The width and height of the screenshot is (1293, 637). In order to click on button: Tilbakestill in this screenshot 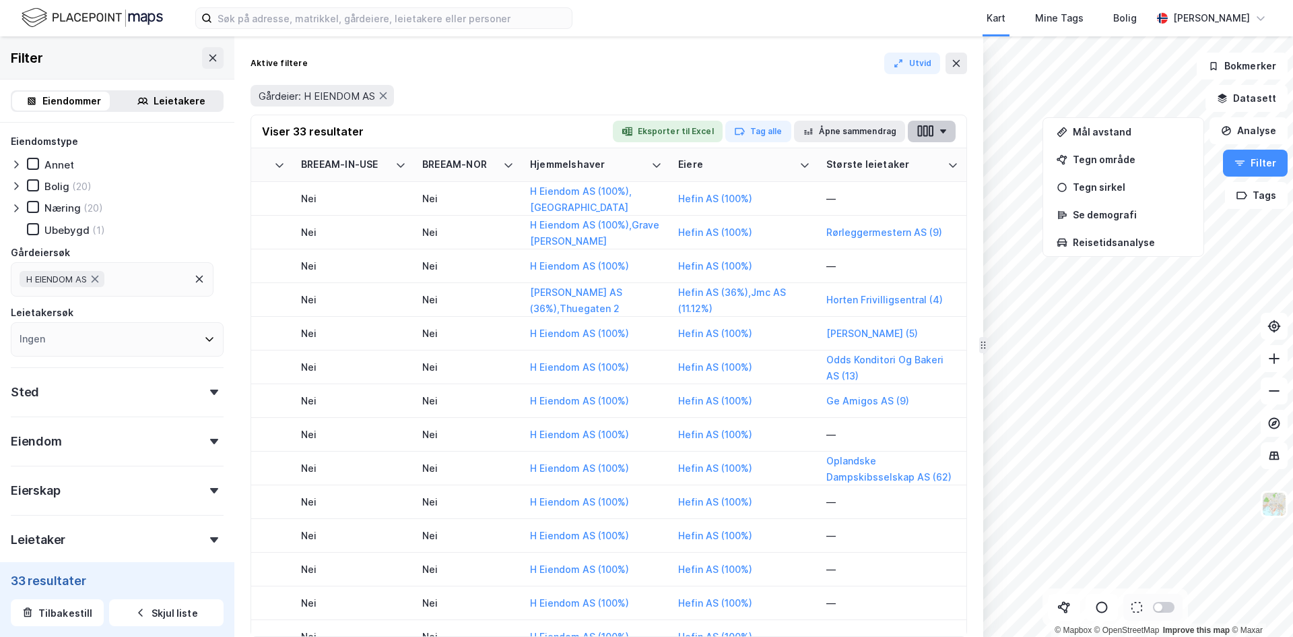, I will do `click(57, 612)`.